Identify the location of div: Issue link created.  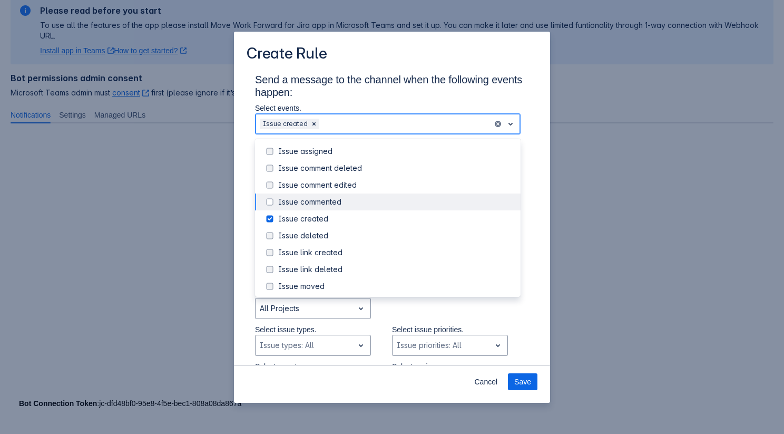
(396, 252).